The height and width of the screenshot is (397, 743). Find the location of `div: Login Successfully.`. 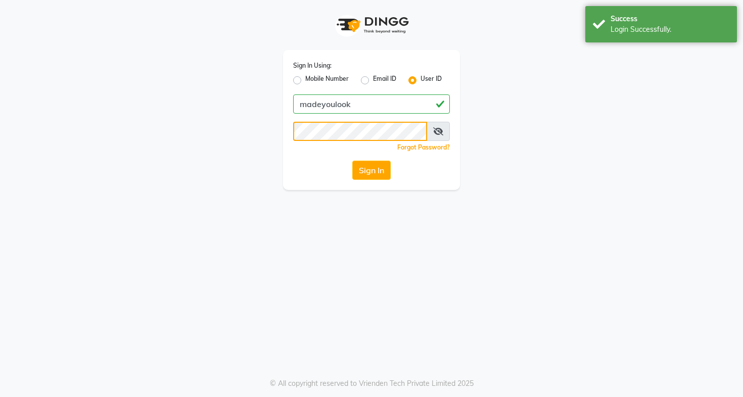

div: Login Successfully. is located at coordinates (670, 29).